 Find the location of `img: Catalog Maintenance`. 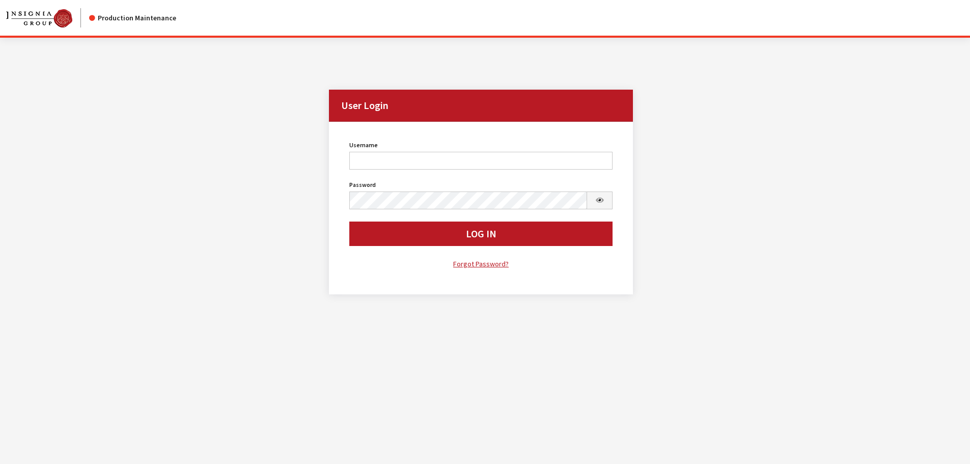

img: Catalog Maintenance is located at coordinates (39, 18).